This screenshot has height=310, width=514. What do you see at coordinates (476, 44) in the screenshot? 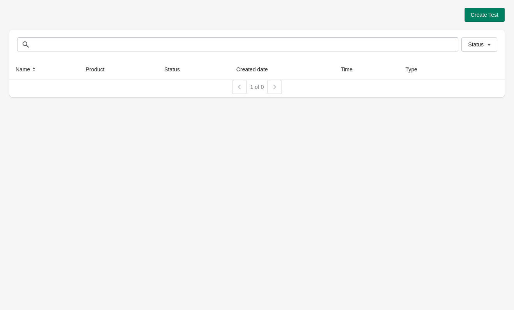
I see `span: Status` at bounding box center [476, 44].